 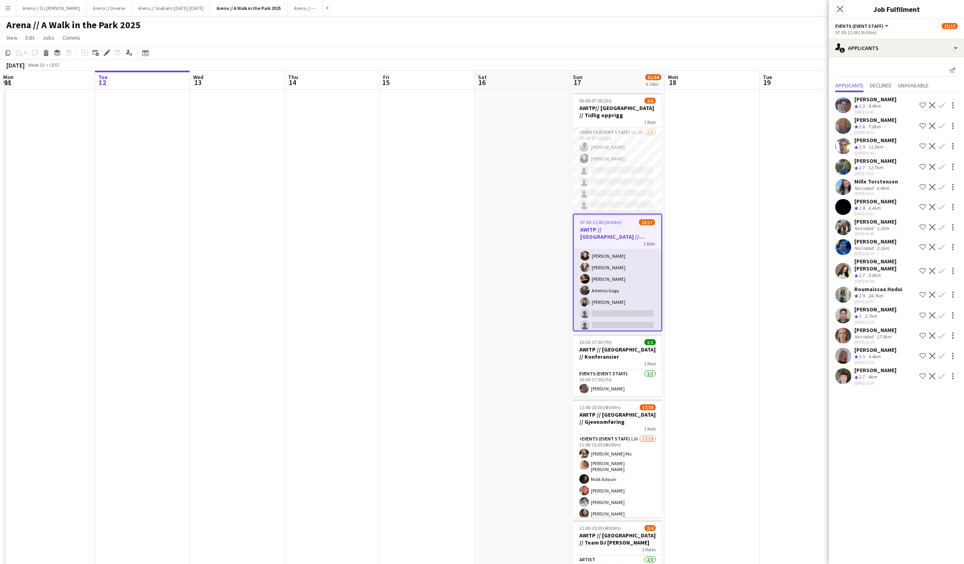 I want to click on span: 16, so click(x=481, y=82).